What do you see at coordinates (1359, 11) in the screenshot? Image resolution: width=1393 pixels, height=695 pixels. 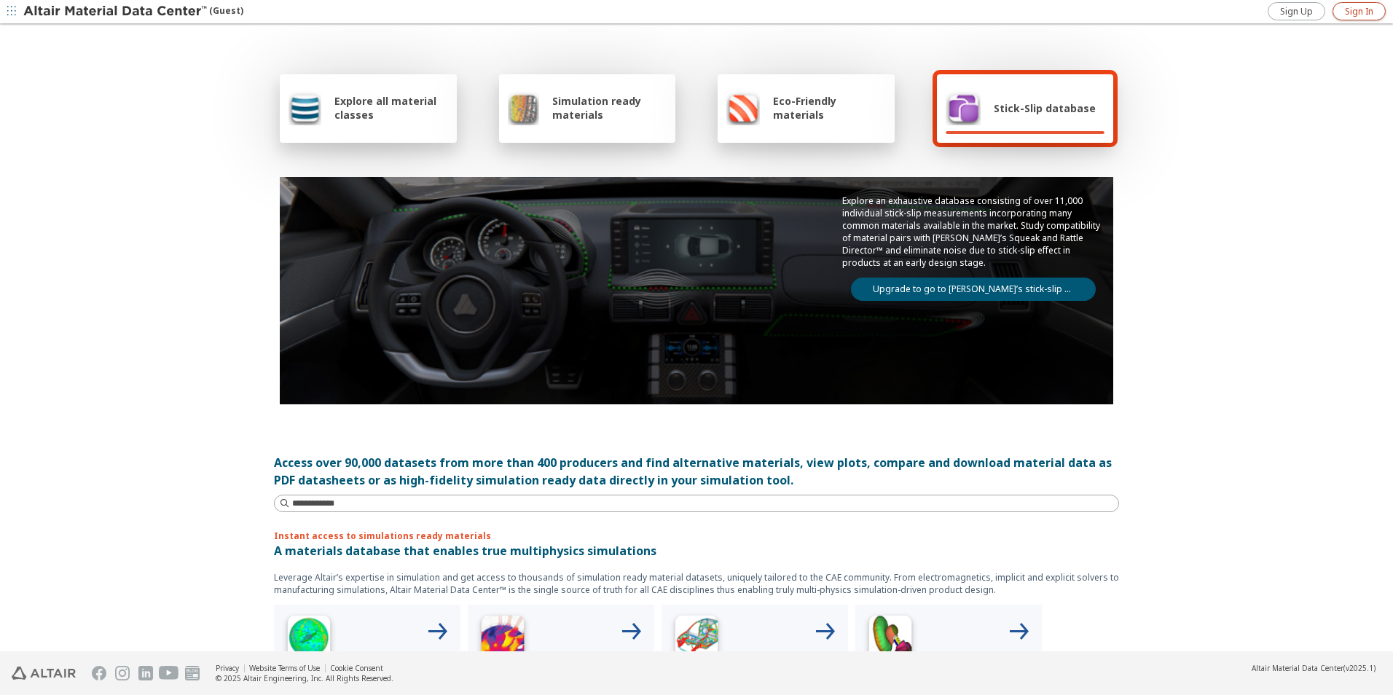 I see `a: Sign In` at bounding box center [1359, 11].